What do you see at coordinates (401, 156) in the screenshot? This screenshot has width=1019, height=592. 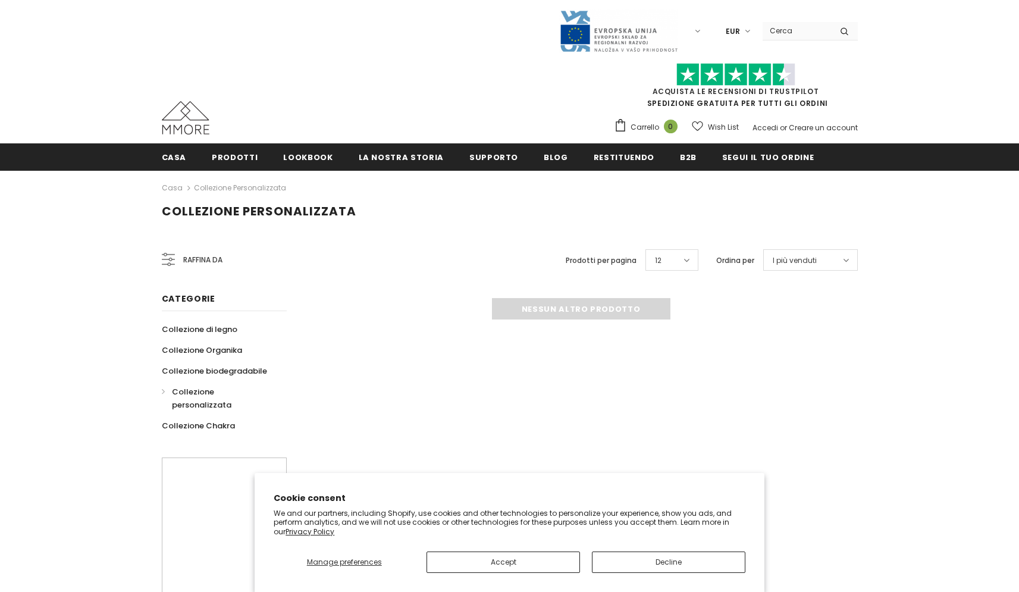 I see `a: La nostra storia` at bounding box center [401, 156].